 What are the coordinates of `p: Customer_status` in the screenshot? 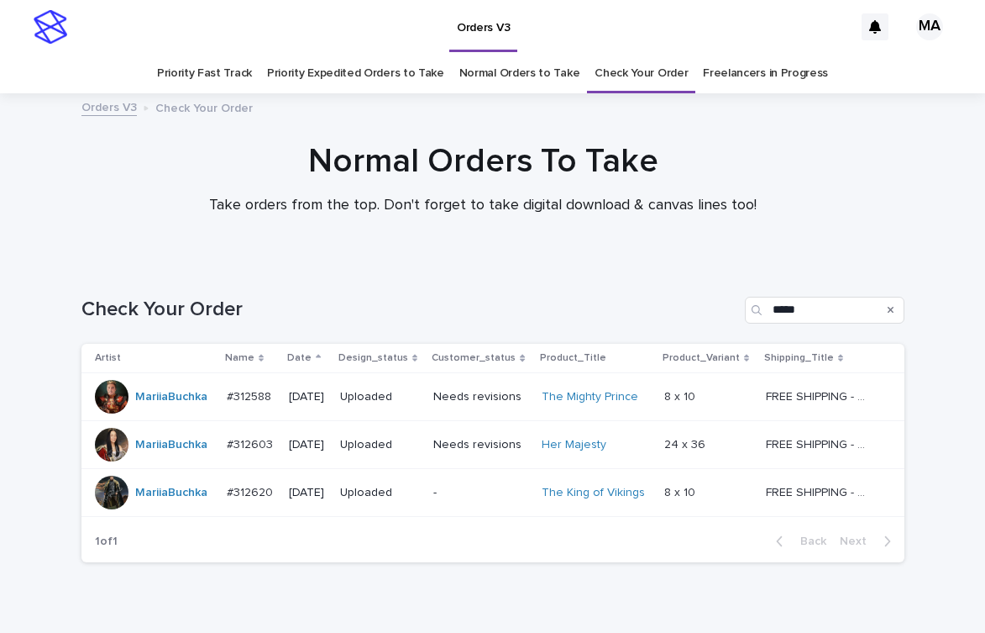 It's located at (474, 358).